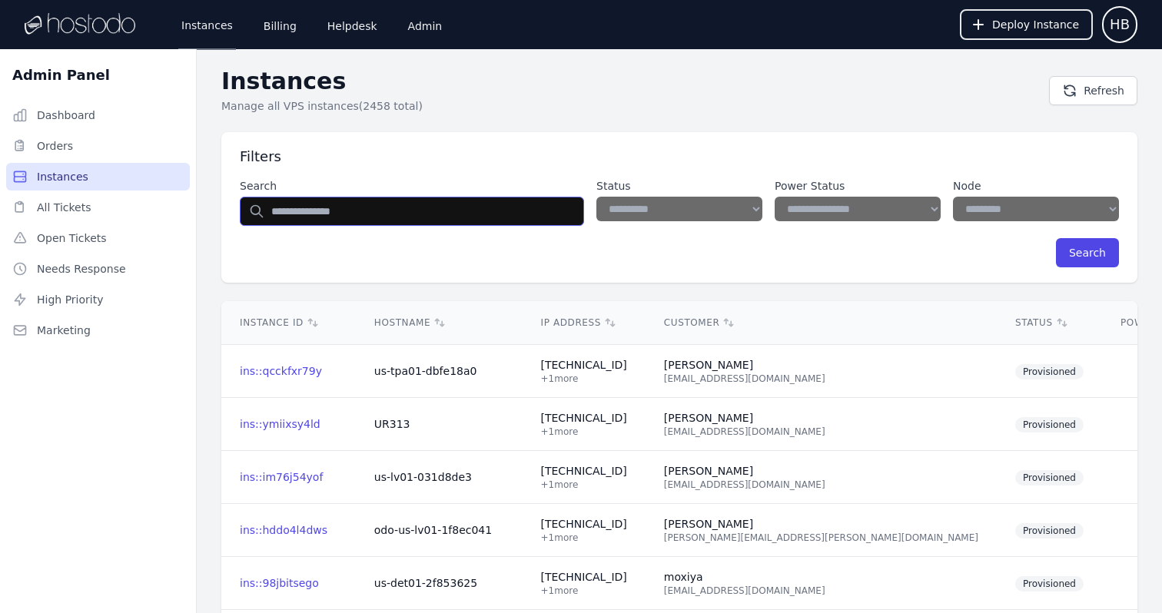 The image size is (1162, 613). What do you see at coordinates (1049, 323) in the screenshot?
I see `div: Status` at bounding box center [1049, 323].